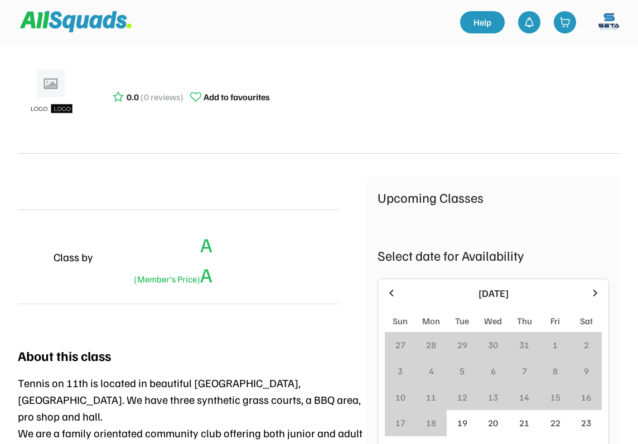  Describe the element at coordinates (236, 97) in the screenshot. I see `div: Add to favourites` at that location.